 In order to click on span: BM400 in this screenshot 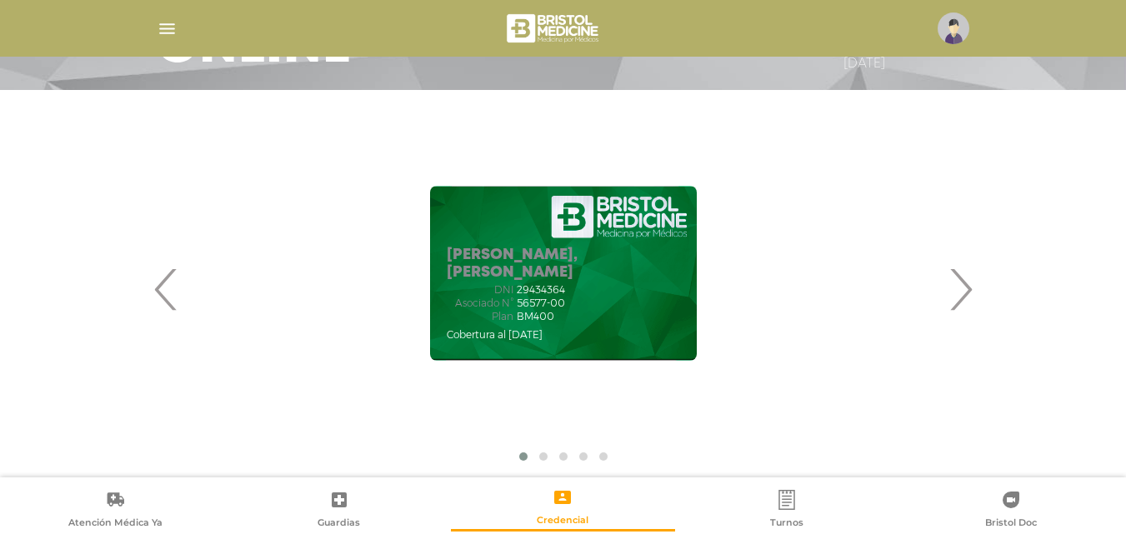, I will do `click(535, 317)`.